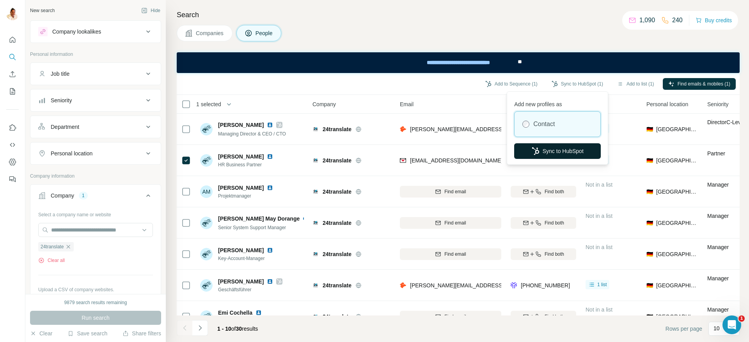 The image size is (749, 342). Describe the element at coordinates (96, 74) in the screenshot. I see `button: Job title` at that location.